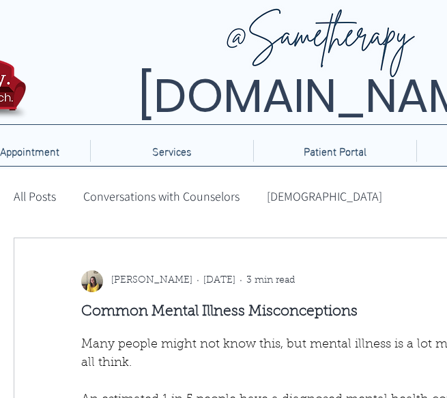 This screenshot has width=447, height=398. I want to click on a: All Posts, so click(35, 196).